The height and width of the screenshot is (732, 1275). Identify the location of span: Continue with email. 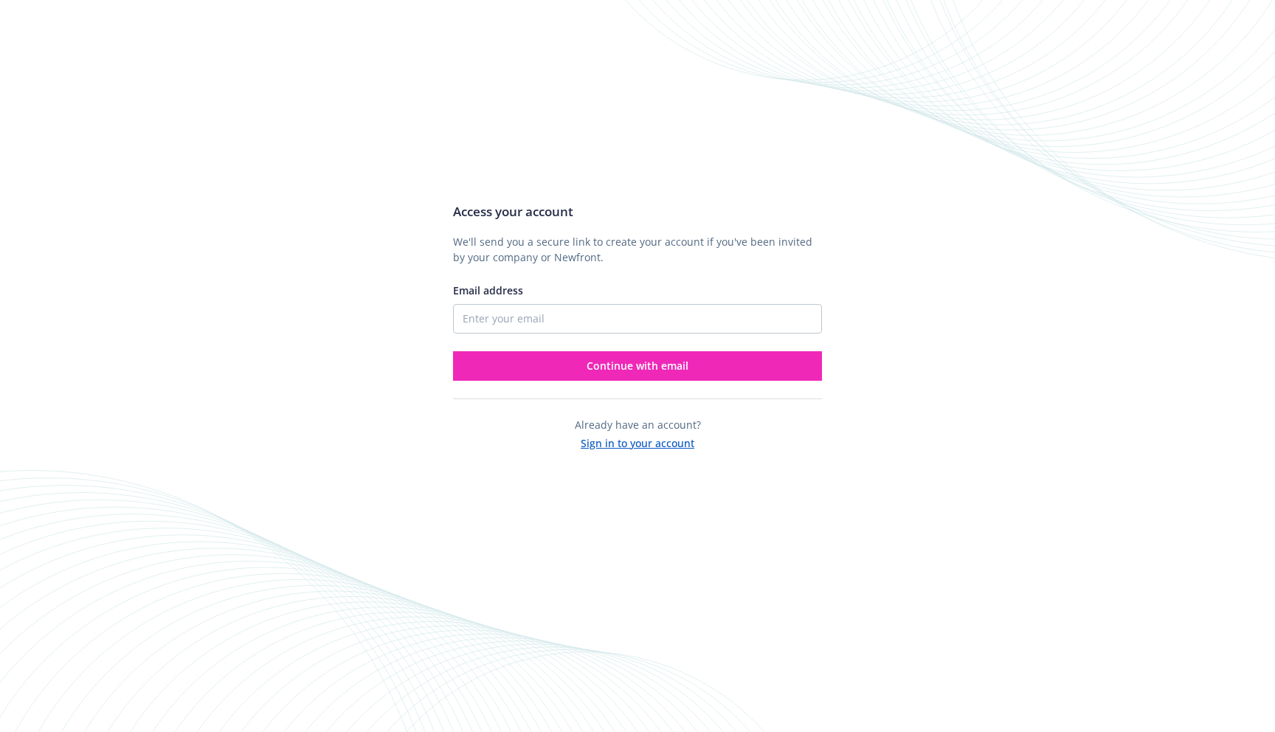
(637, 365).